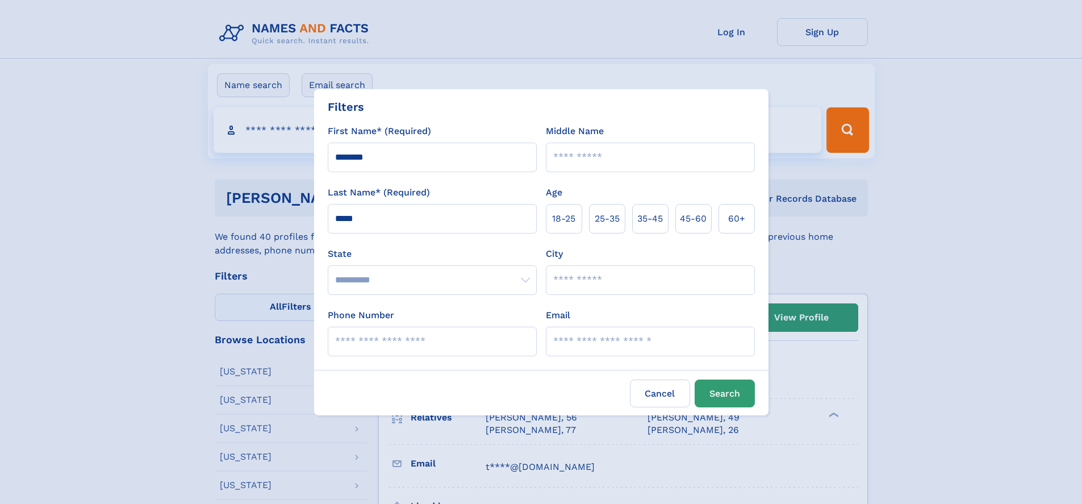  I want to click on label: Middle Name, so click(575, 131).